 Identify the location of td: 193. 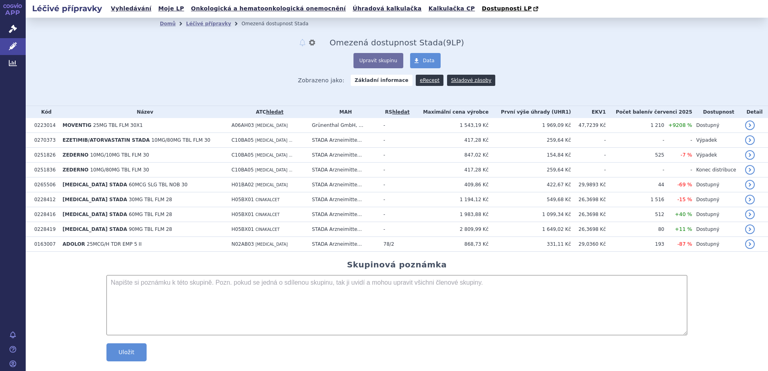
(635, 244).